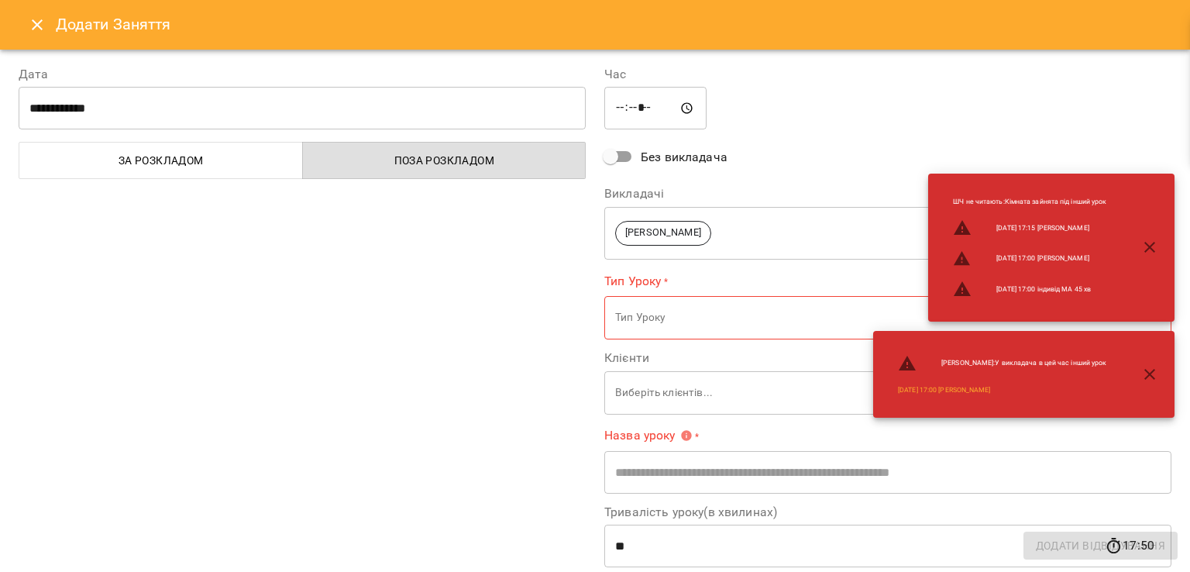 This screenshot has height=572, width=1190. Describe the element at coordinates (614, 24) in the screenshot. I see `h6: Додати Заняття` at that location.